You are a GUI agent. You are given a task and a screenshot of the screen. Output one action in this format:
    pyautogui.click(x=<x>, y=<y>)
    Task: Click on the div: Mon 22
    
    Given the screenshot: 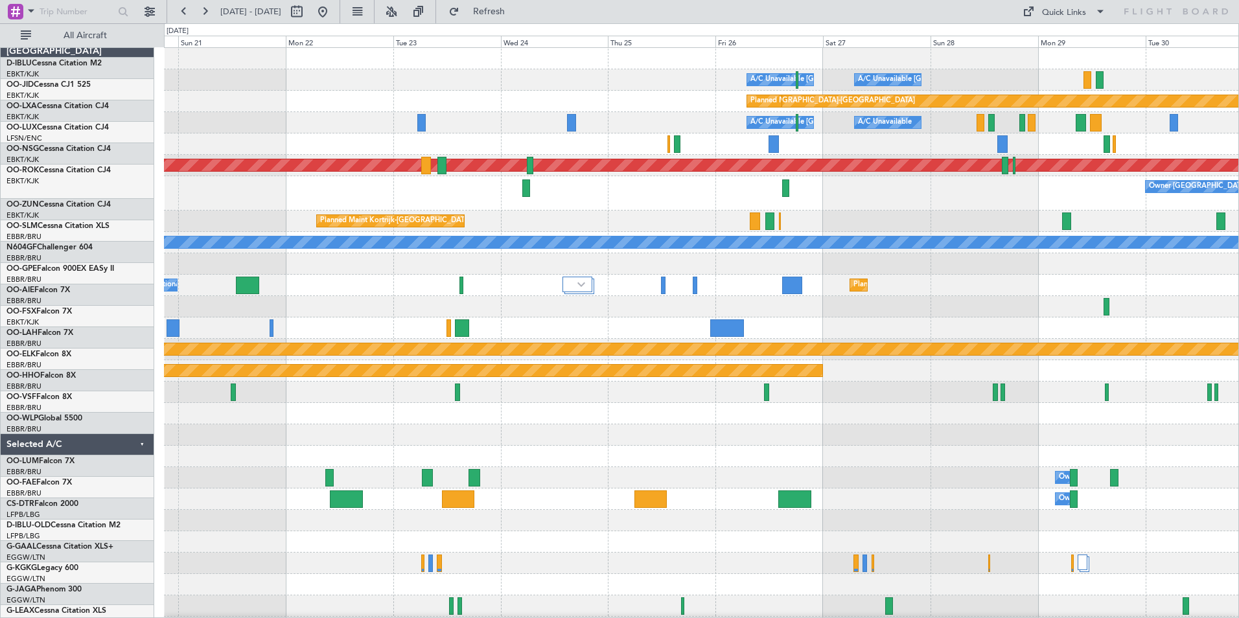 What is the action you would take?
    pyautogui.click(x=339, y=41)
    